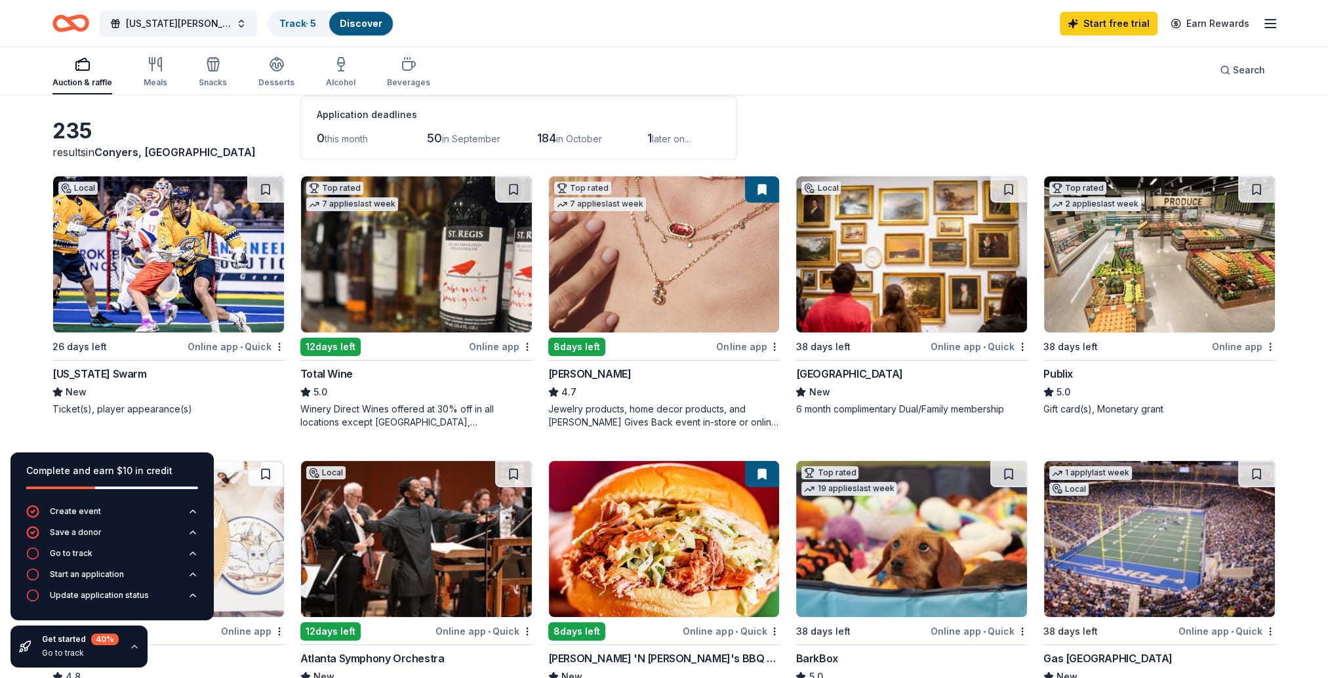  Describe the element at coordinates (569, 392) in the screenshot. I see `span: 4.7` at that location.